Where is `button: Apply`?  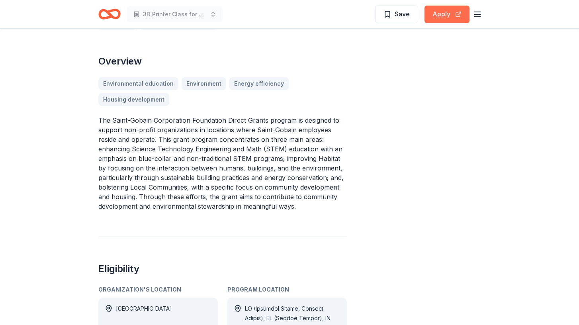 button: Apply is located at coordinates (447, 14).